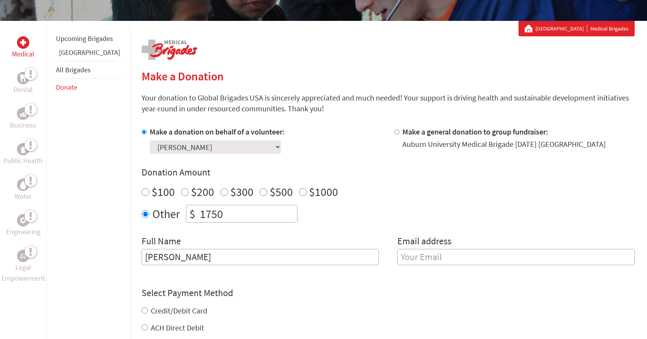  What do you see at coordinates (66, 87) in the screenshot?
I see `a: Donate` at bounding box center [66, 87].